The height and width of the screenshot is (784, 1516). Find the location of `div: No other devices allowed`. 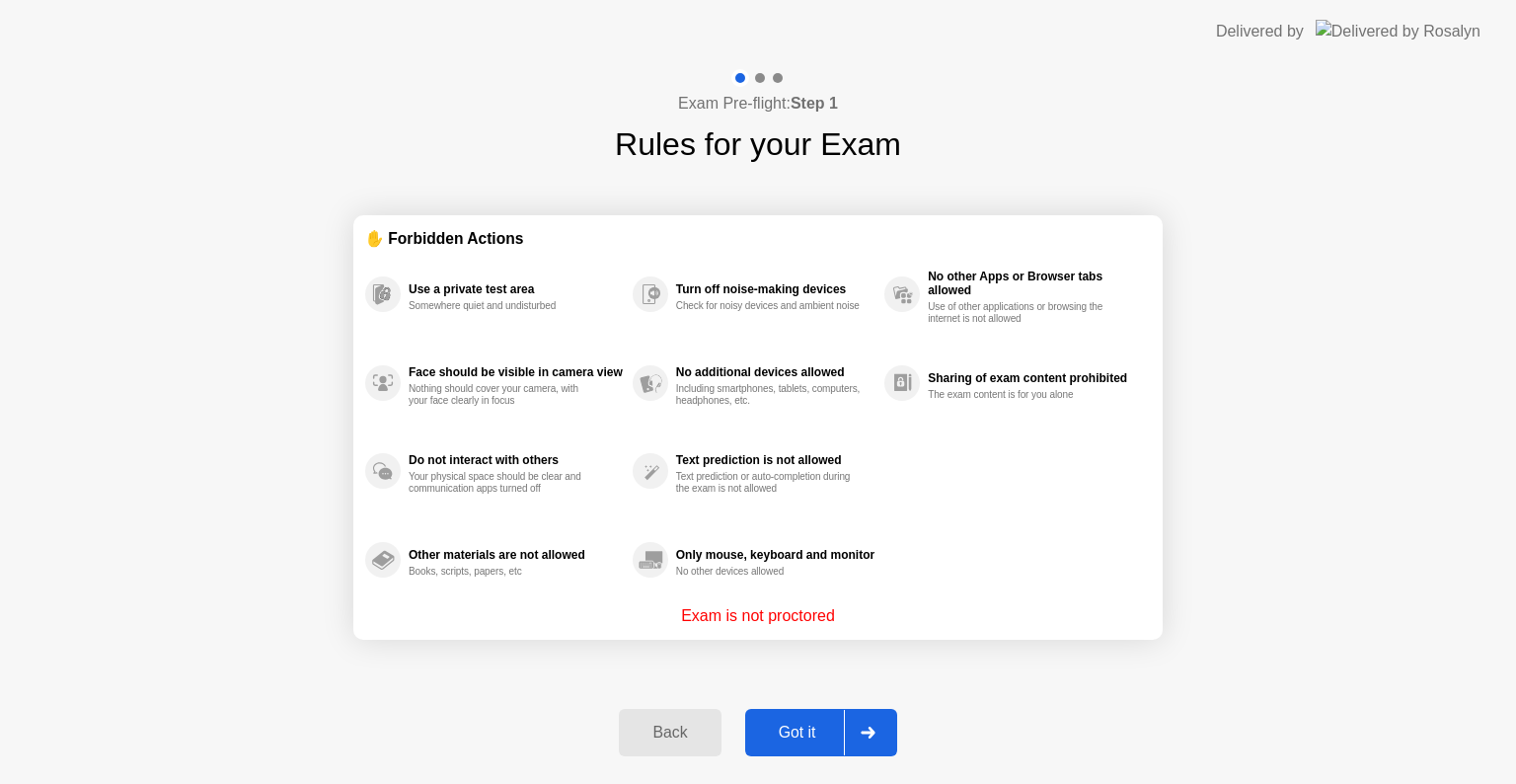

div: No other devices allowed is located at coordinates (769, 571).